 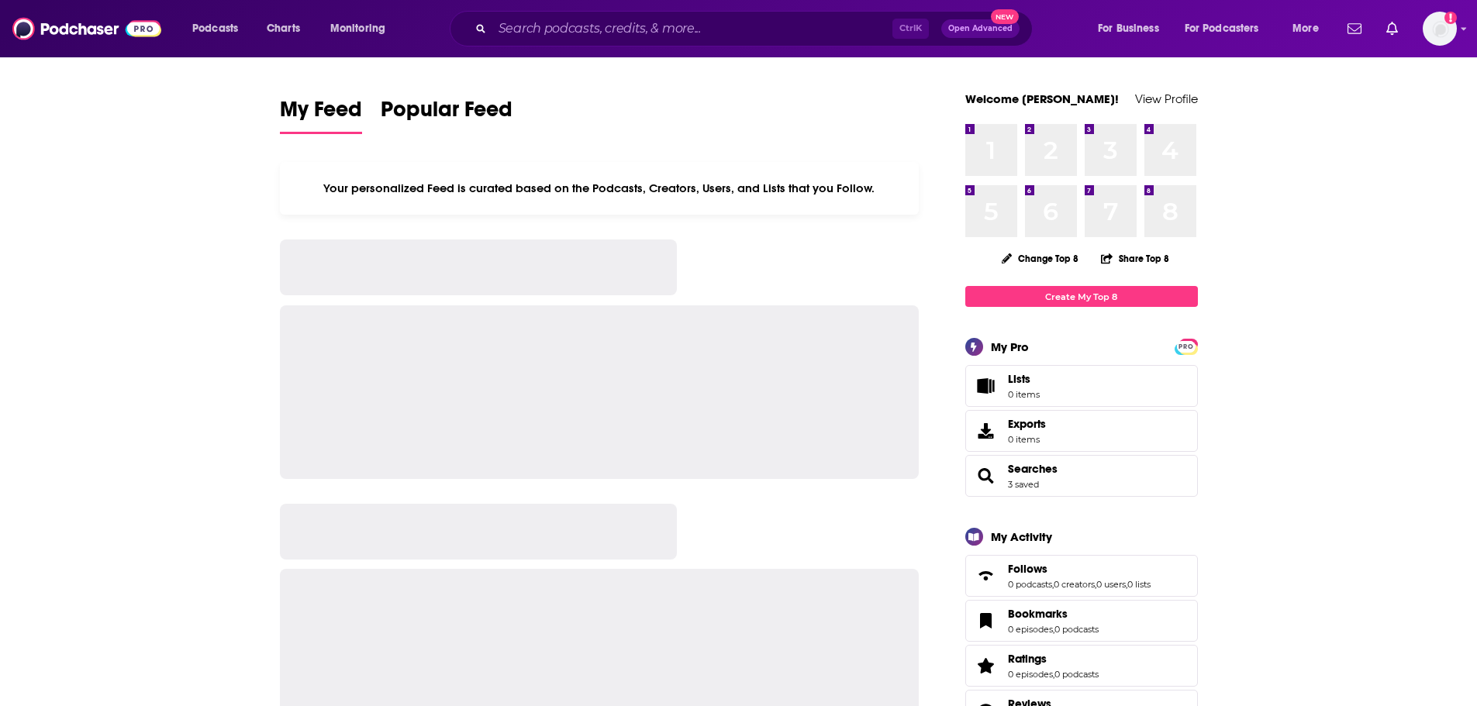 I want to click on a: View Profile, so click(x=1166, y=98).